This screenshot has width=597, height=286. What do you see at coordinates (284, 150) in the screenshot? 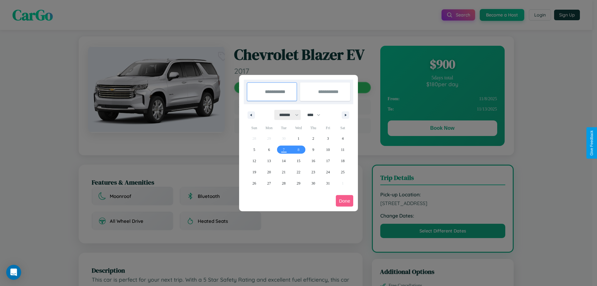
I see `button: 7` at bounding box center [284, 150].